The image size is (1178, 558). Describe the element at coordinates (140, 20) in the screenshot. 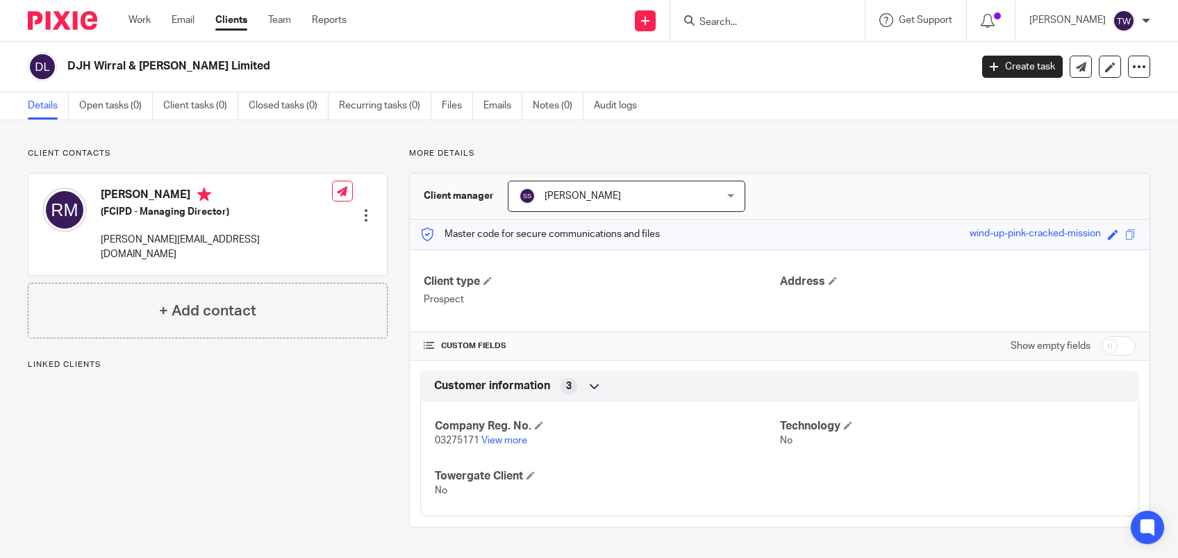

I see `a: Work` at that location.